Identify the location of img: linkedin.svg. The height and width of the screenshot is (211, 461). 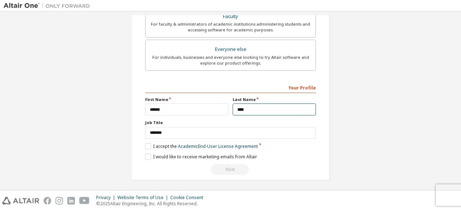
(71, 200).